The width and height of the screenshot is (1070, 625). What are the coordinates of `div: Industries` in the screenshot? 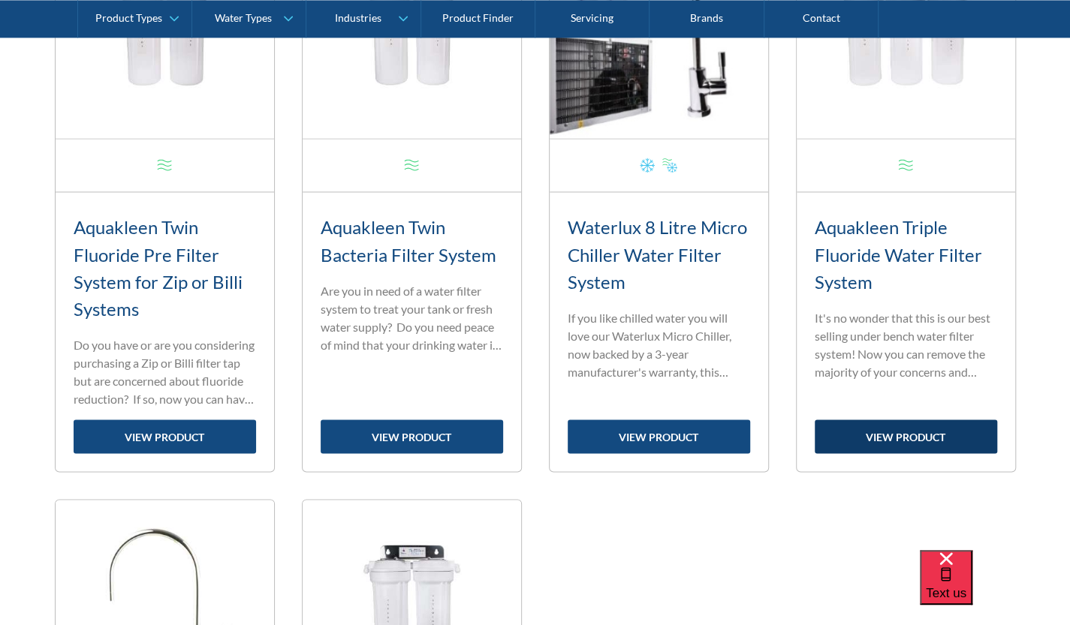 It's located at (357, 18).